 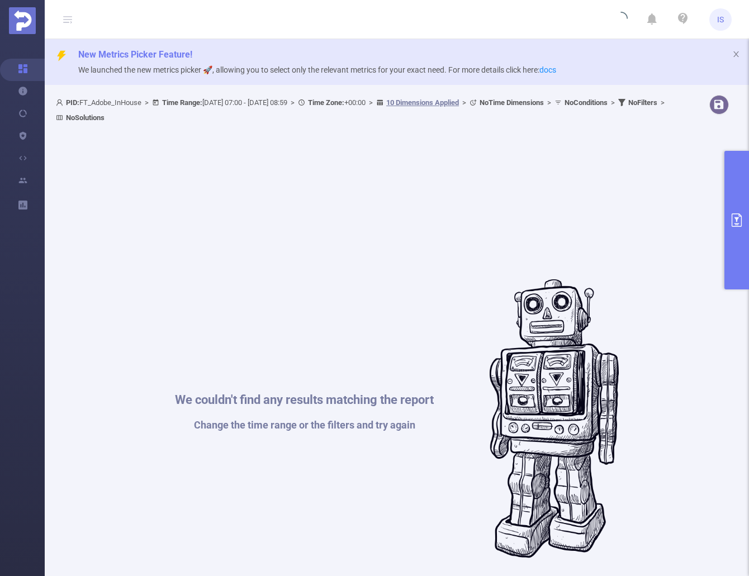 What do you see at coordinates (512, 102) in the screenshot?
I see `b: No Time Dimensions` at bounding box center [512, 102].